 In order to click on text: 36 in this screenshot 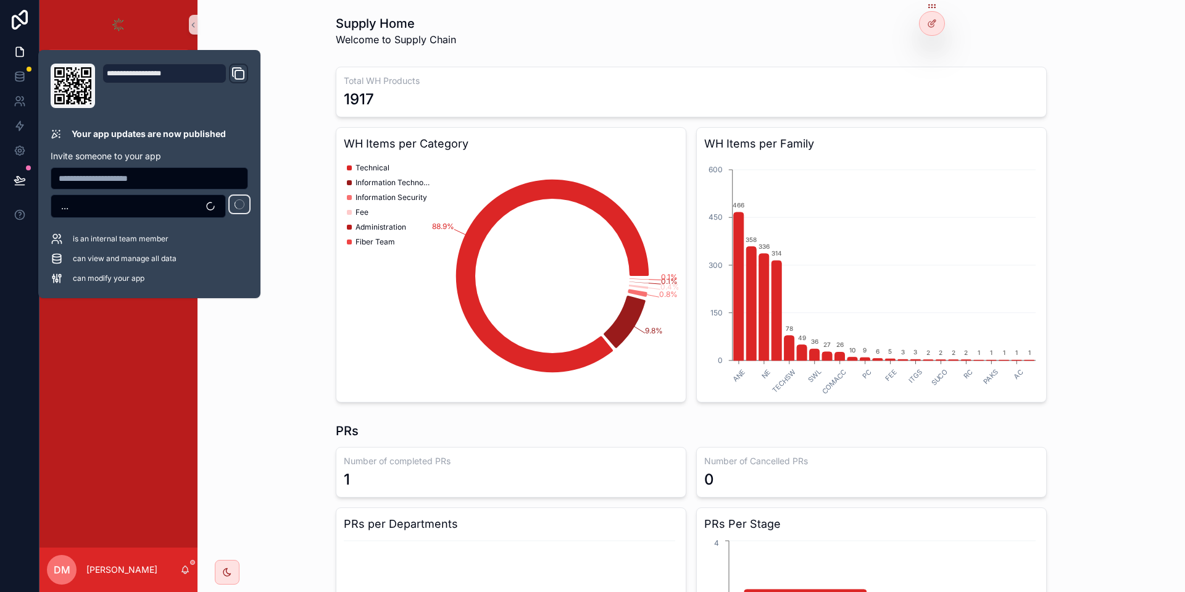, I will do `click(815, 341)`.